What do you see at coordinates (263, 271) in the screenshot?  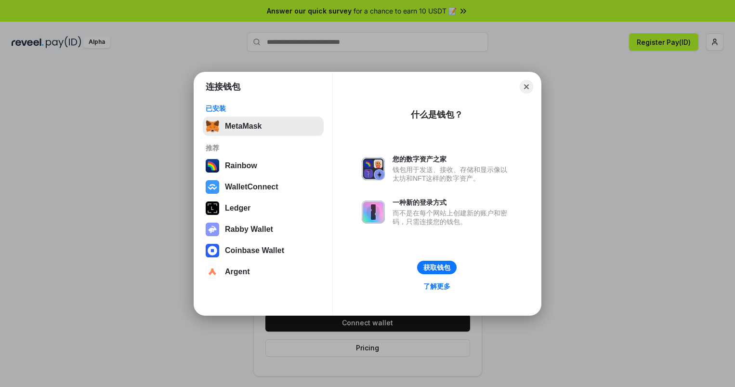 I see `button: Argent` at bounding box center [263, 271].